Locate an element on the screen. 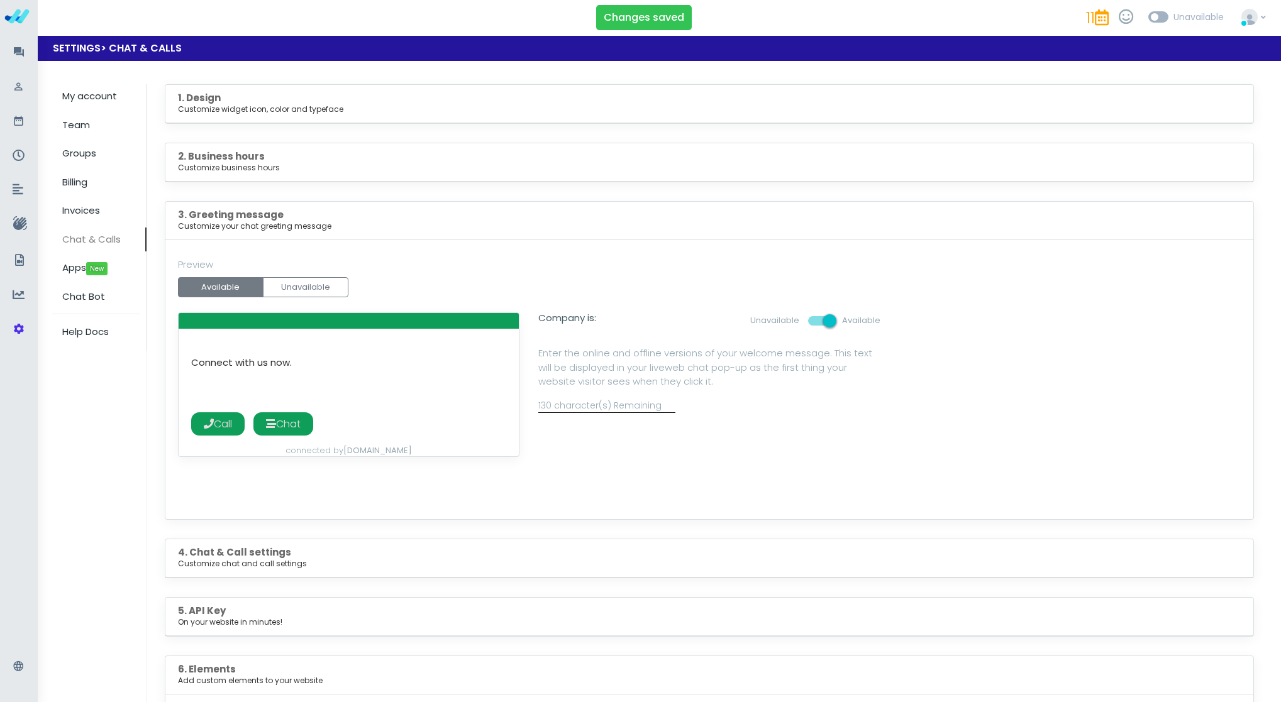 Image resolution: width=1281 pixels, height=702 pixels. a: Invoices is located at coordinates (99, 211).